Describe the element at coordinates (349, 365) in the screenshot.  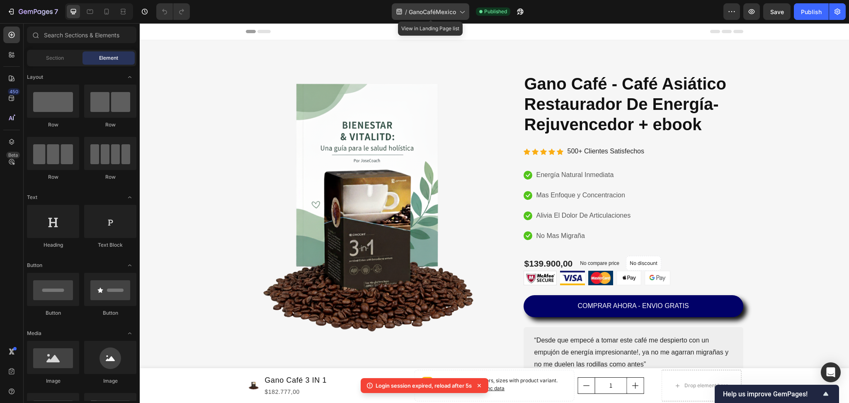
I see `span: or` at that location.